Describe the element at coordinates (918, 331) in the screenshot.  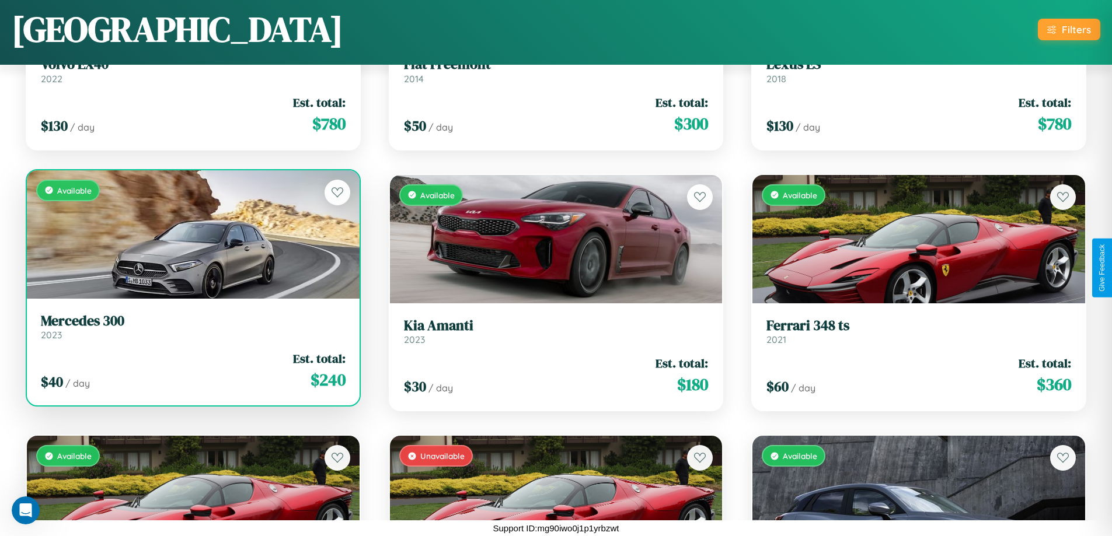
I see `a: Ferrari 348 ts2021` at that location.